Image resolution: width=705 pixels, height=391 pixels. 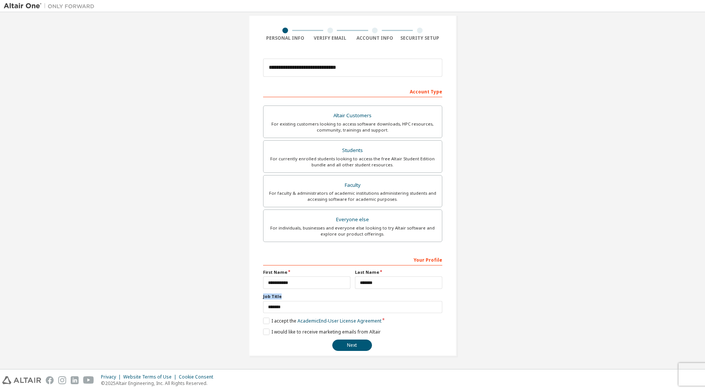 What do you see at coordinates (151, 377) in the screenshot?
I see `div: Website Terms of Use` at bounding box center [151, 377].